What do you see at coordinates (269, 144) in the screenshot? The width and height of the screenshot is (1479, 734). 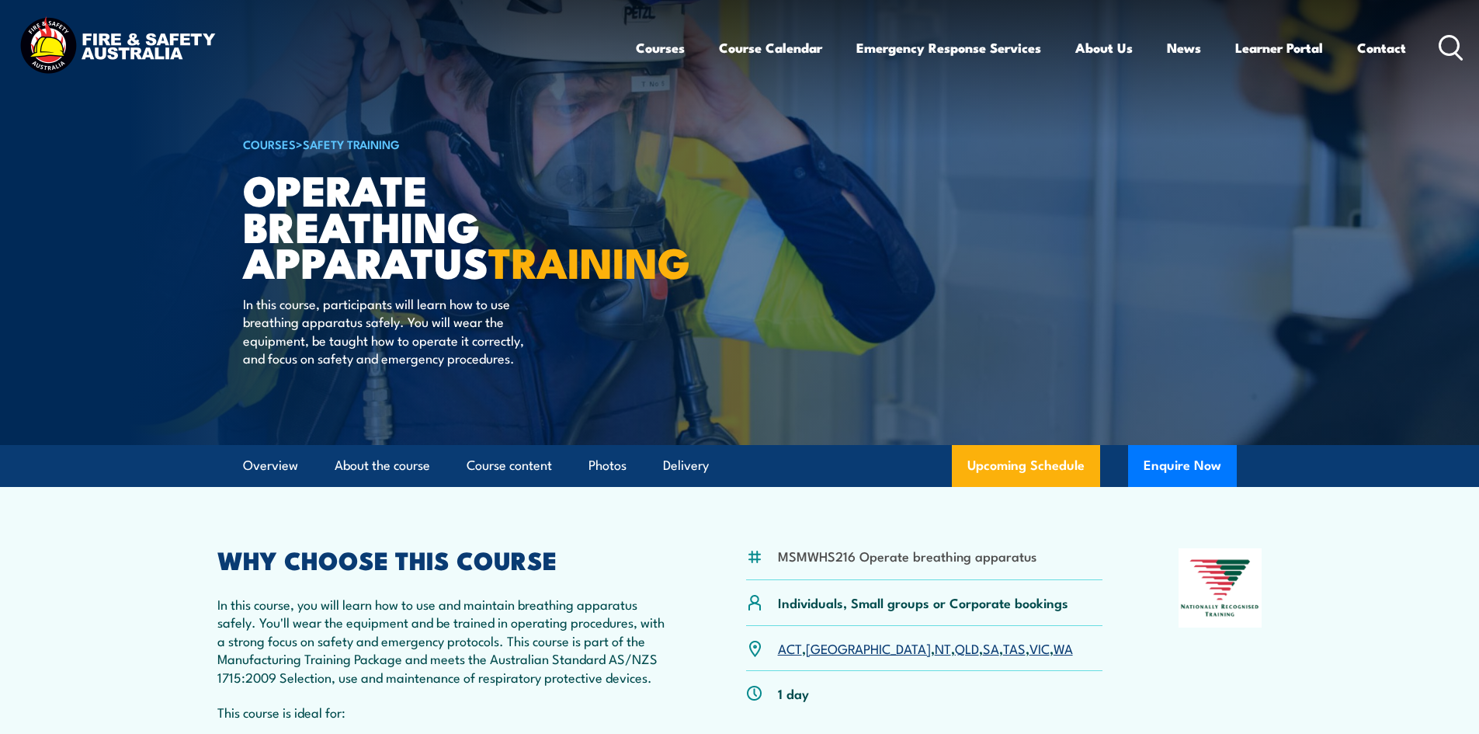 I see `a: COURSES` at bounding box center [269, 144].